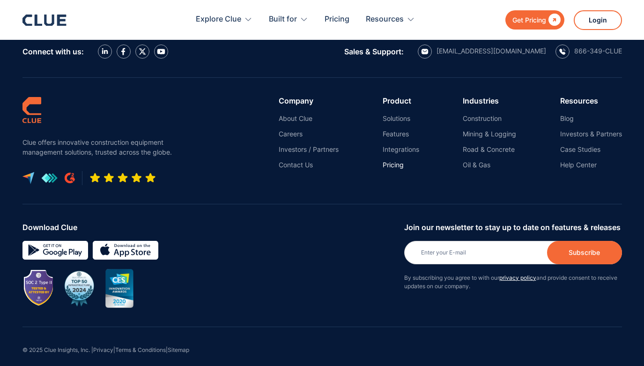  I want to click on a: Features, so click(401, 134).